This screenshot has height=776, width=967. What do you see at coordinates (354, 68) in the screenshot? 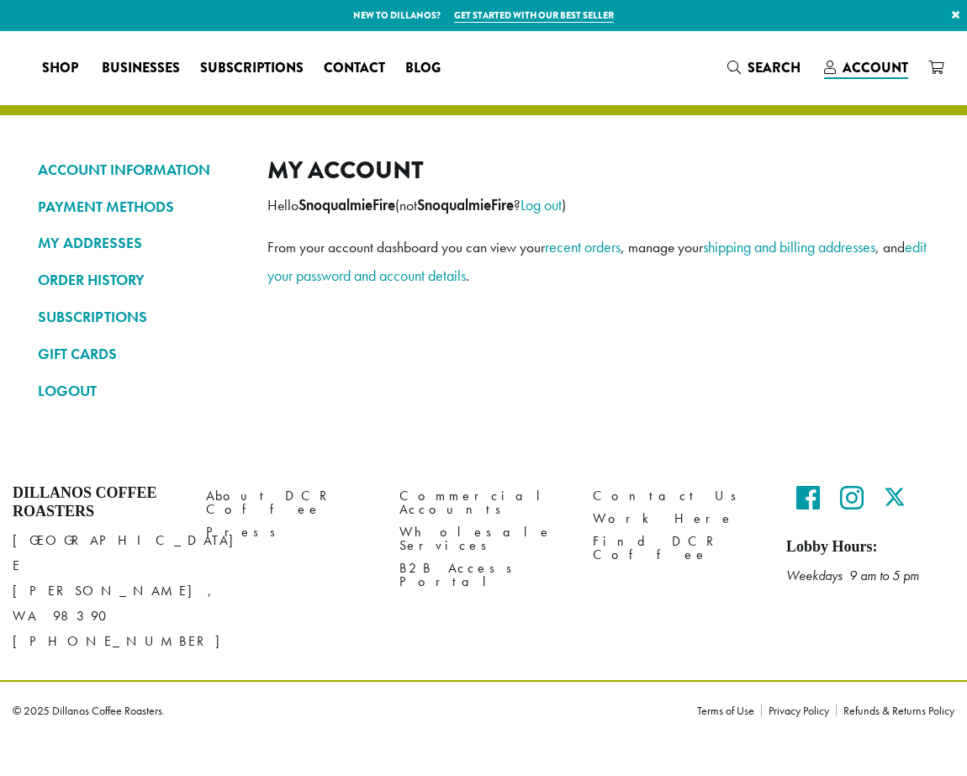
I see `span: Contact` at bounding box center [354, 68].